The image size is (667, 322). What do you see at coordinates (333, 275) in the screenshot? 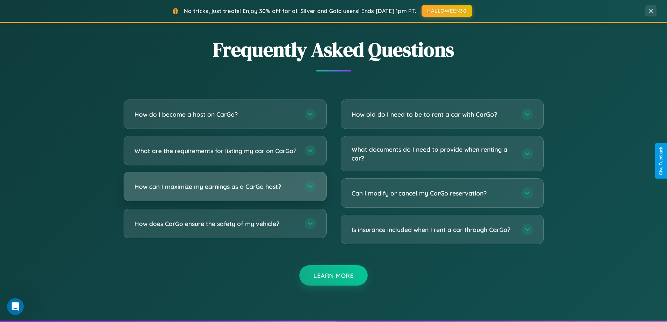
I see `button: Learn More` at bounding box center [333, 275].